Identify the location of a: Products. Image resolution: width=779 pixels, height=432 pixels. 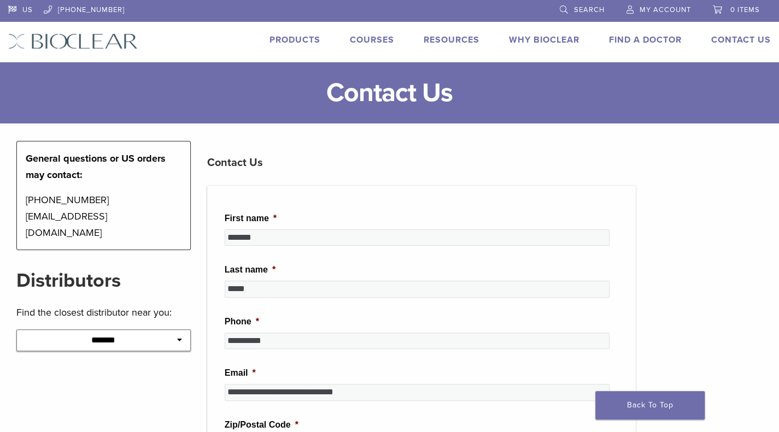
(295, 40).